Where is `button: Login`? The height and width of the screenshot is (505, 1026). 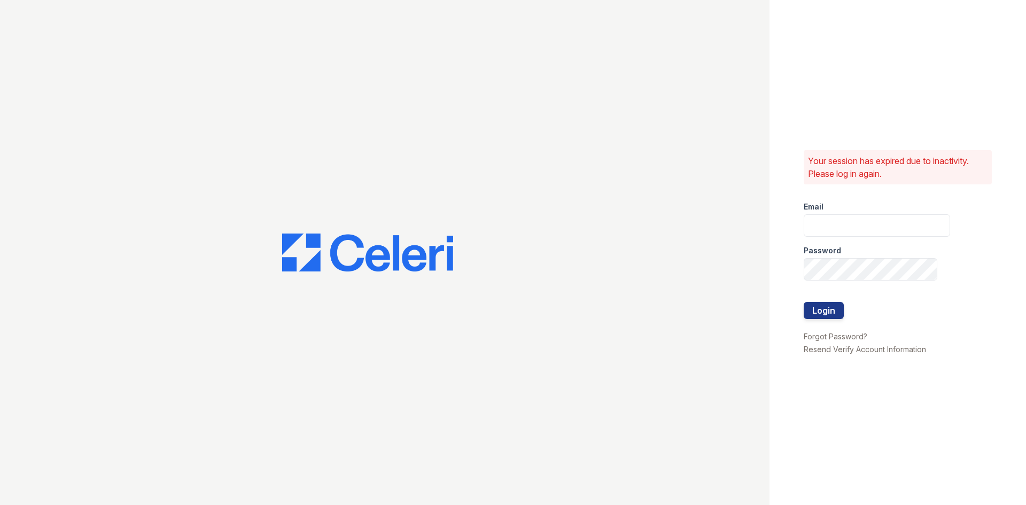 button: Login is located at coordinates (824, 311).